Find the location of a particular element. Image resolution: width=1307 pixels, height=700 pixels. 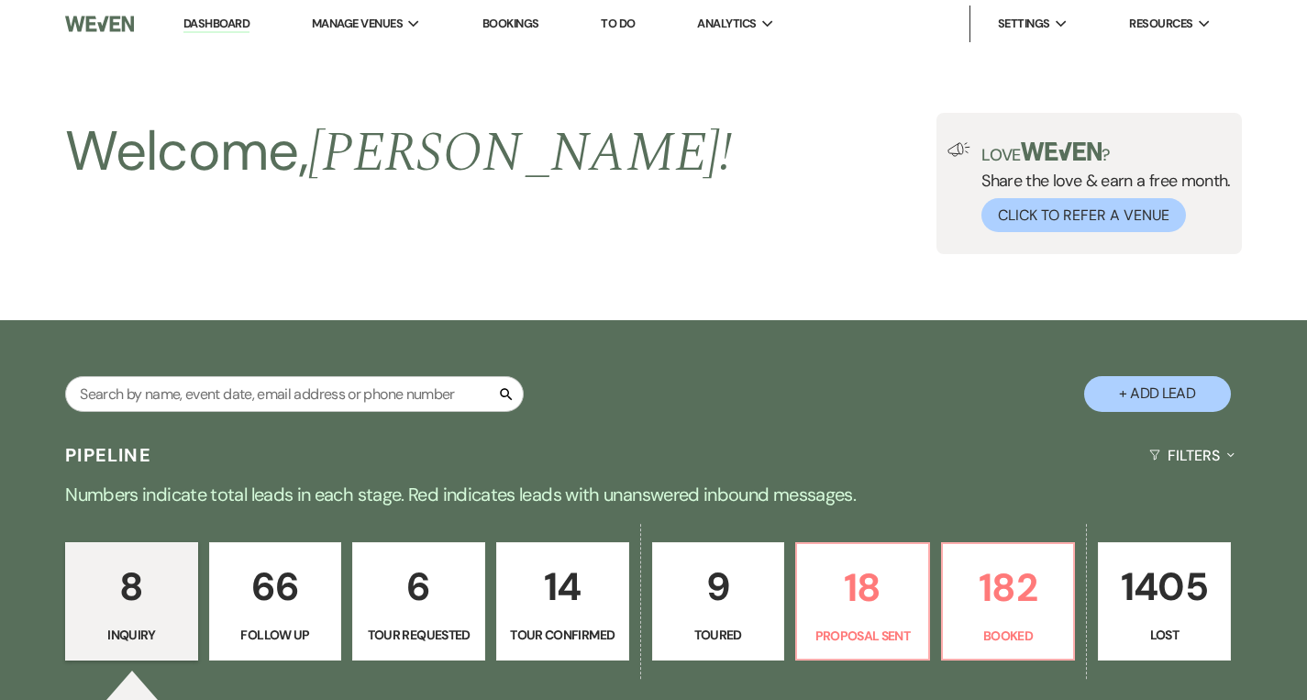

span: Analytics is located at coordinates (727, 24).